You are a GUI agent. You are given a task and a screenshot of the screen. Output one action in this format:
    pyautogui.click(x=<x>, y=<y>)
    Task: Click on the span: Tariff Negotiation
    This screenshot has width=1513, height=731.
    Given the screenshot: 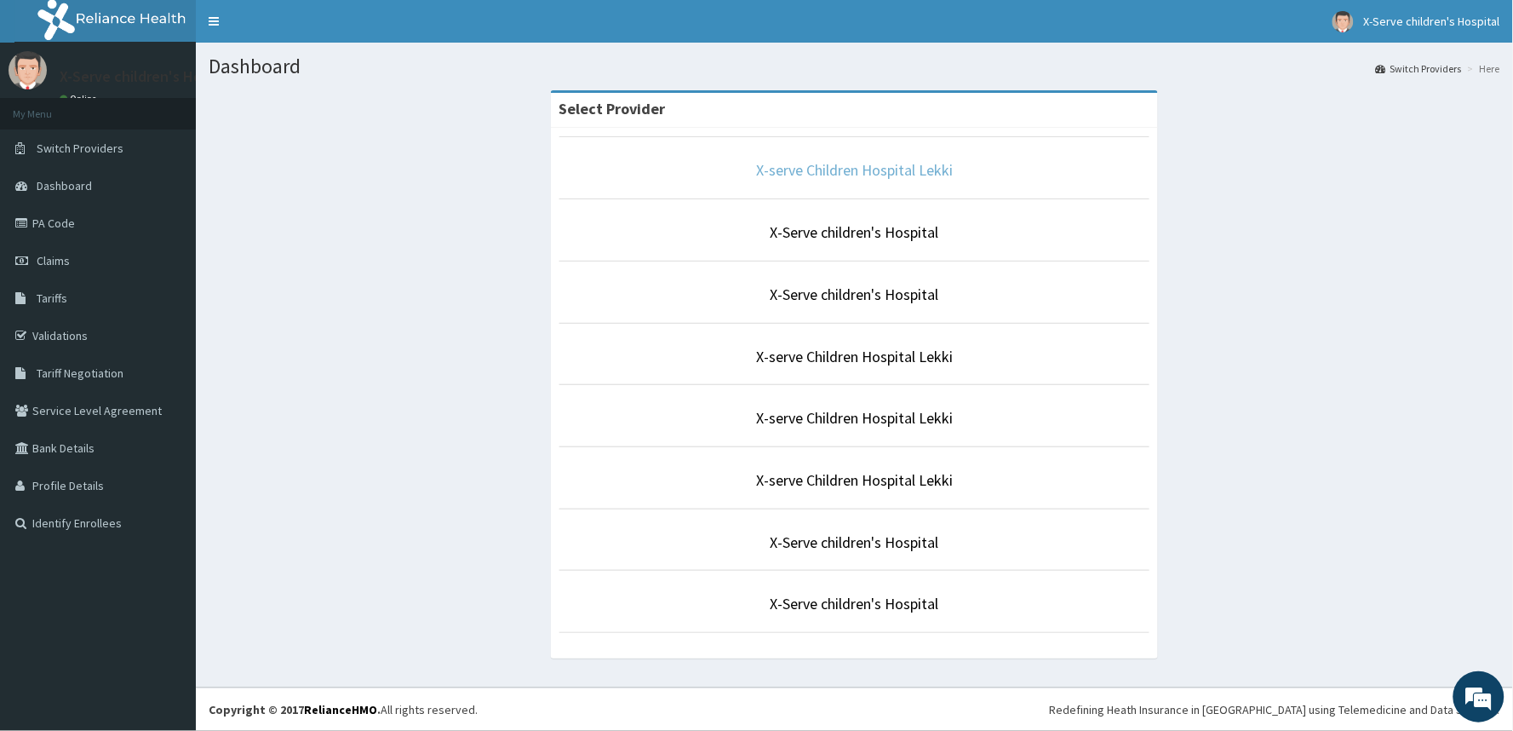 What is the action you would take?
    pyautogui.click(x=80, y=373)
    